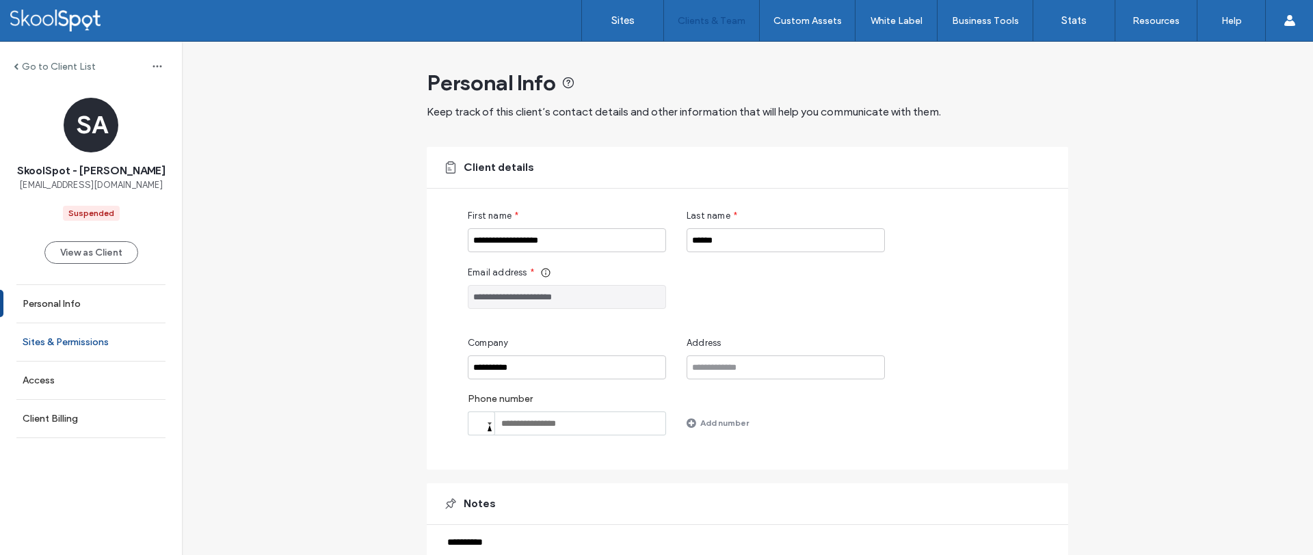 This screenshot has width=1313, height=555. Describe the element at coordinates (567, 297) in the screenshot. I see `input: Email address` at that location.